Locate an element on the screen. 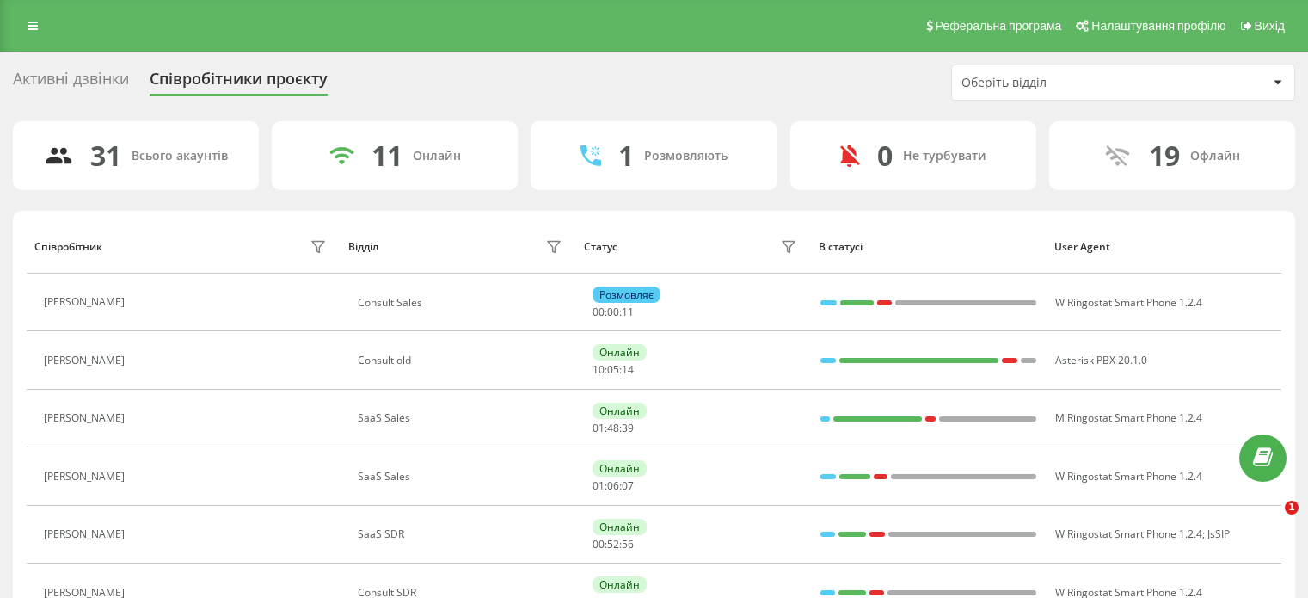 Image resolution: width=1308 pixels, height=598 pixels. span: 48 is located at coordinates (613, 428).